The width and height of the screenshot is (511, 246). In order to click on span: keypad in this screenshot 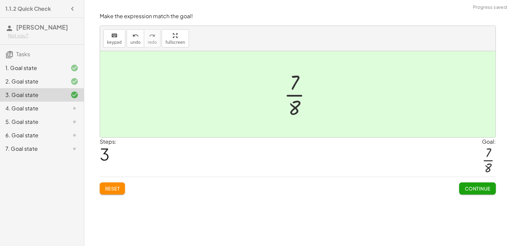, I will do `click(115, 42)`.